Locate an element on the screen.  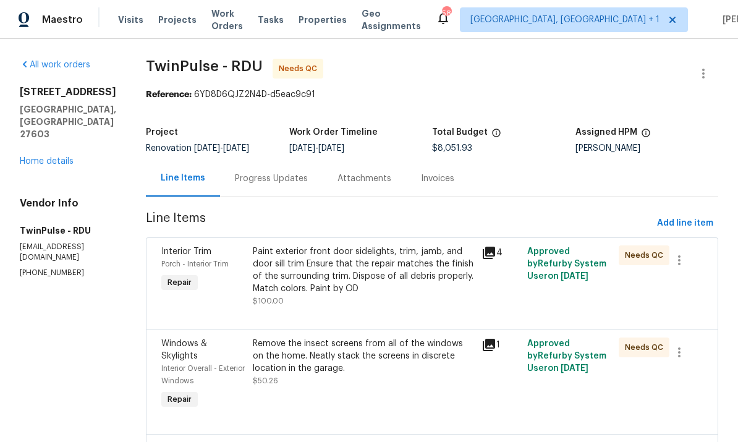
span: Add line item is located at coordinates (685, 223).